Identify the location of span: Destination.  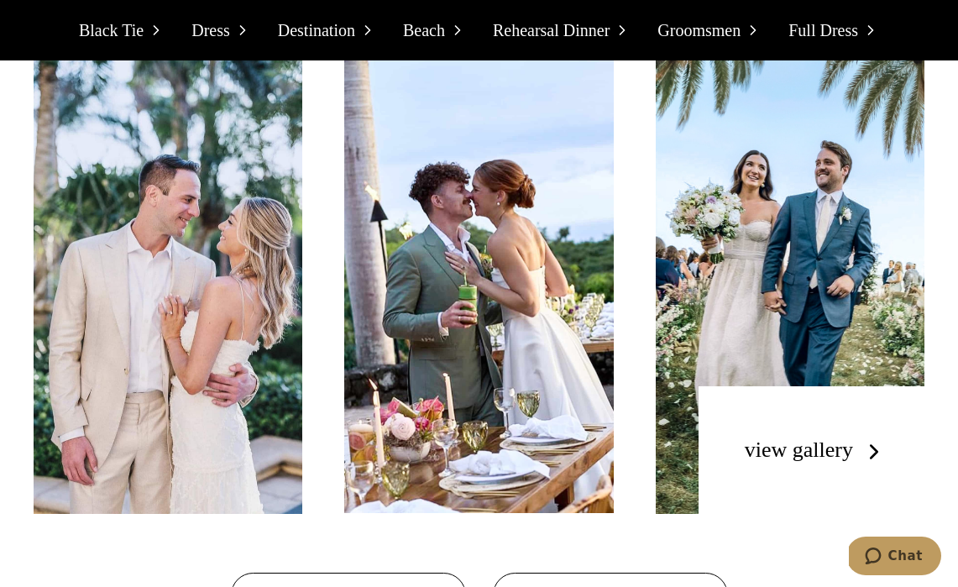
(317, 30).